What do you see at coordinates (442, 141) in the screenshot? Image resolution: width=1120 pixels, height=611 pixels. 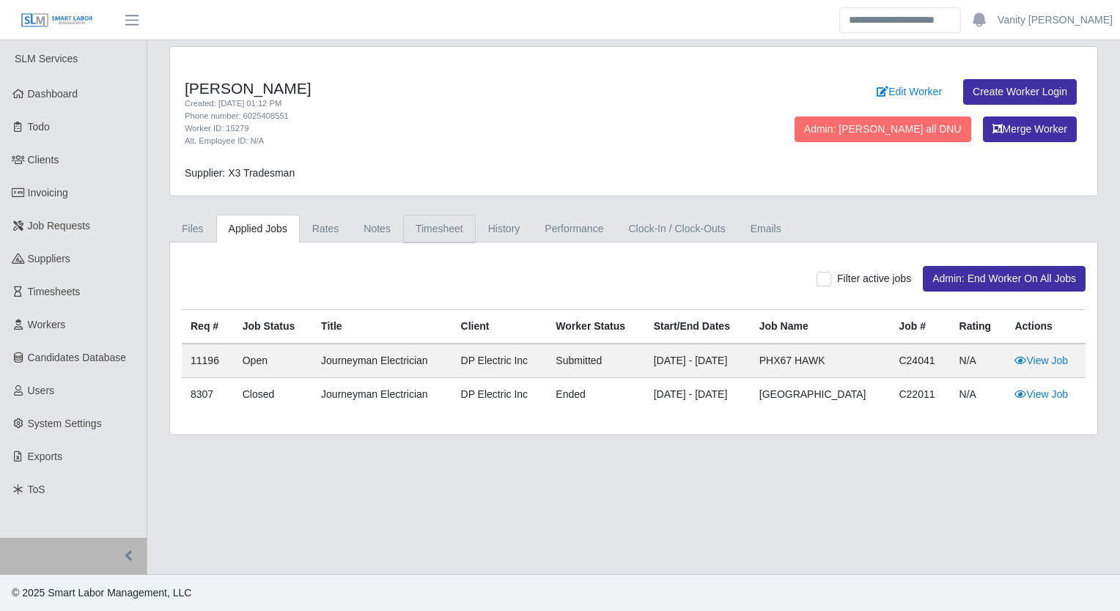 I see `div: Alt. Employee ID: N/A` at bounding box center [442, 141].